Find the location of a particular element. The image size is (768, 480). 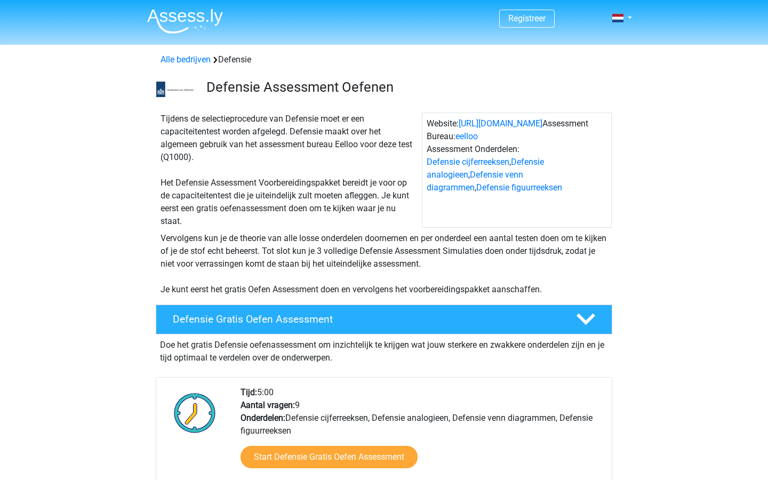

a: Defensie venn diagrammen is located at coordinates (475, 181).